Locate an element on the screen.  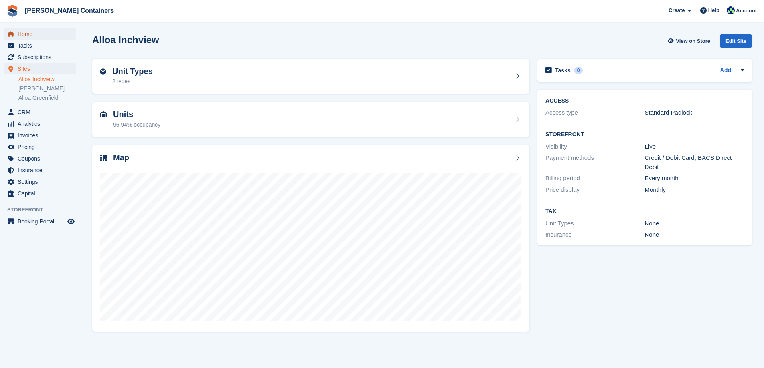
span: Capital is located at coordinates (42, 194).